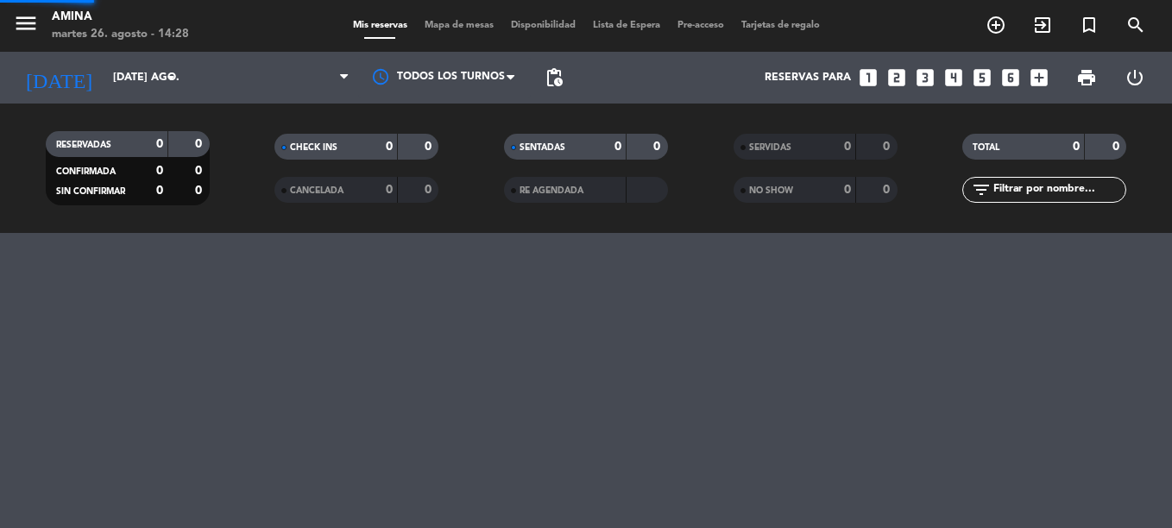  Describe the element at coordinates (954, 78) in the screenshot. I see `i: looks_4` at that location.